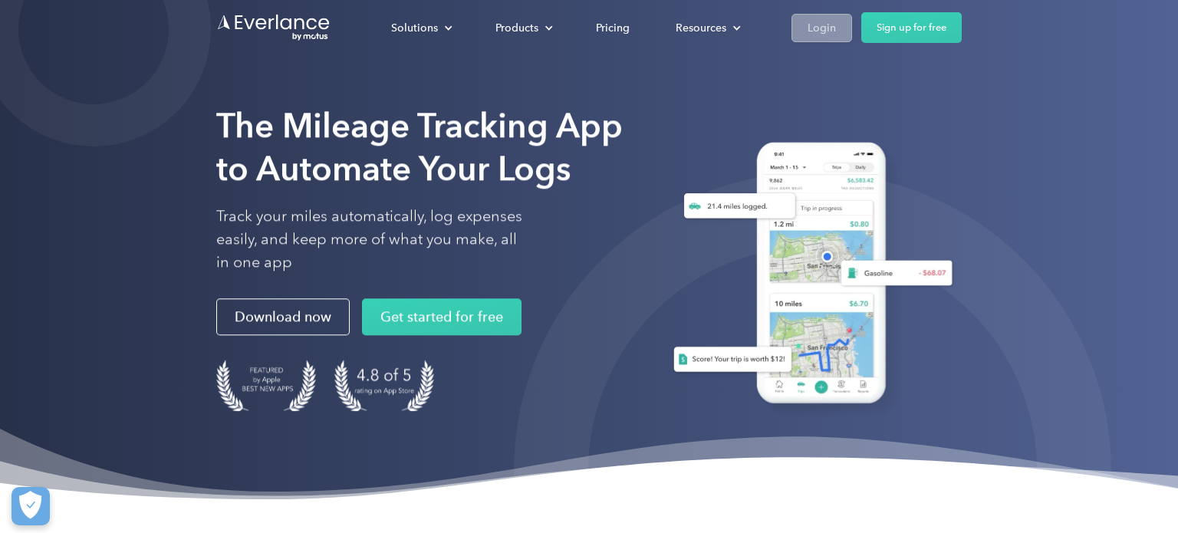 The image size is (1178, 533). I want to click on img: Badge for Featured by Apple Best New Apps, so click(266, 385).